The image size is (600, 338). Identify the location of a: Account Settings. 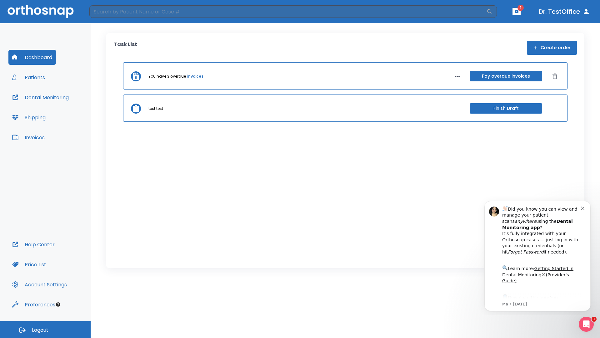
(39, 284).